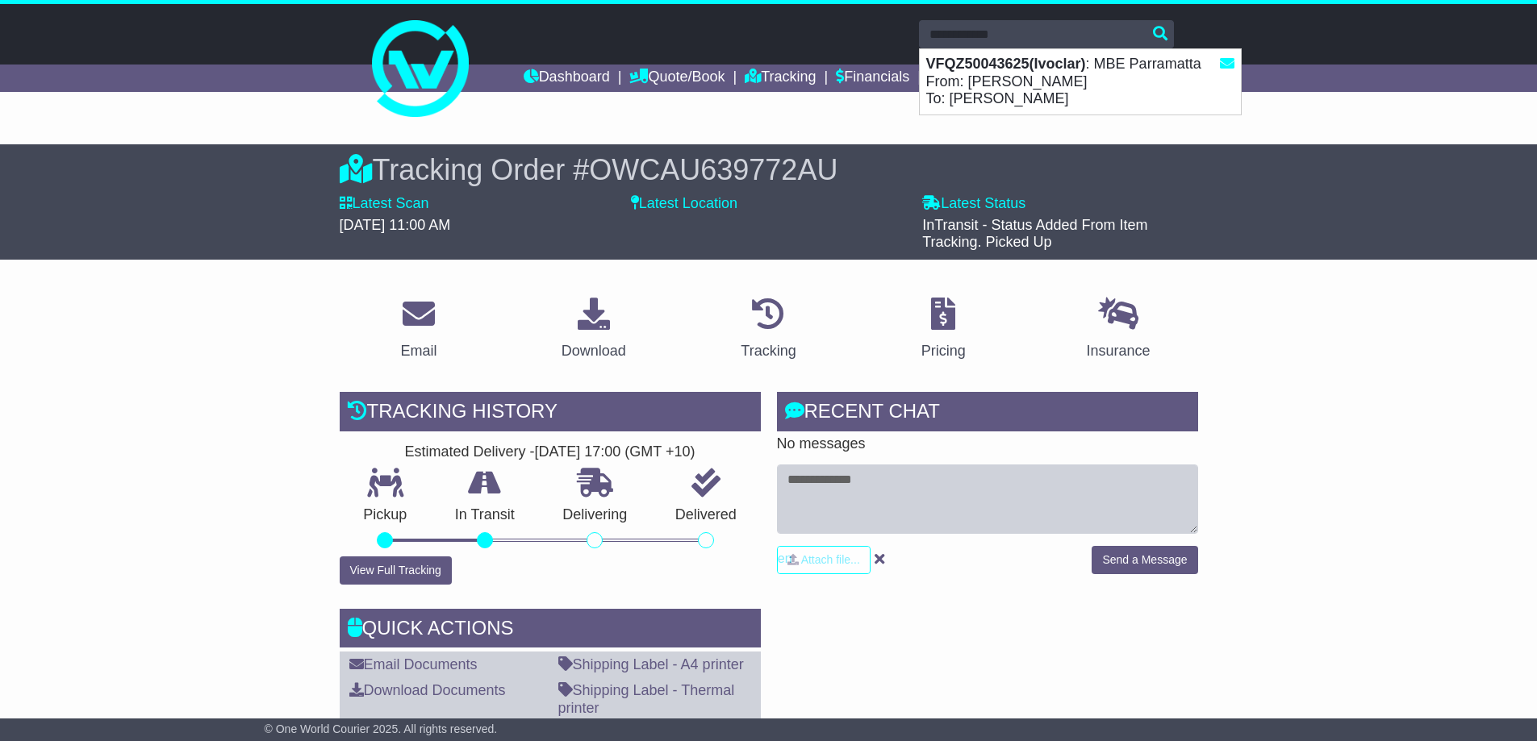 This screenshot has width=1537, height=741. What do you see at coordinates (550, 631) in the screenshot?
I see `div: Quick Actions` at bounding box center [550, 631].